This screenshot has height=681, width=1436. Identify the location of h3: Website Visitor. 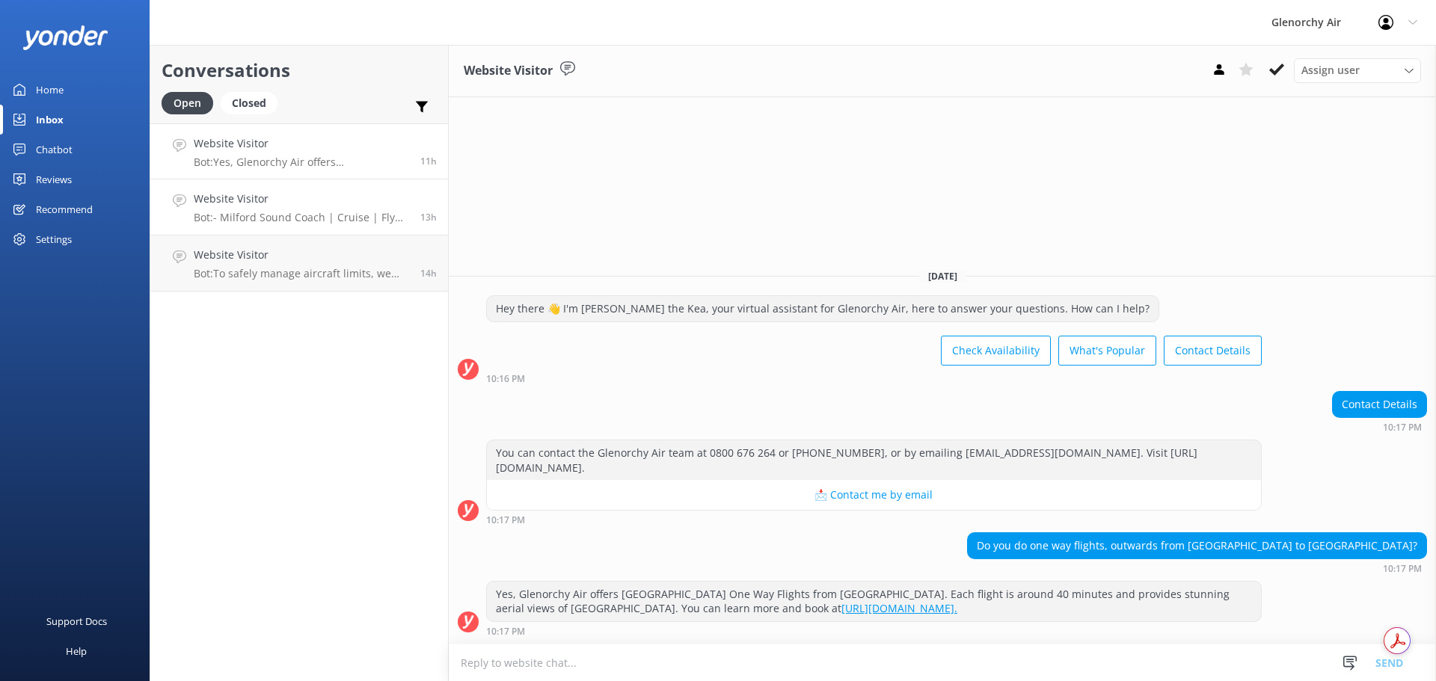
(508, 71).